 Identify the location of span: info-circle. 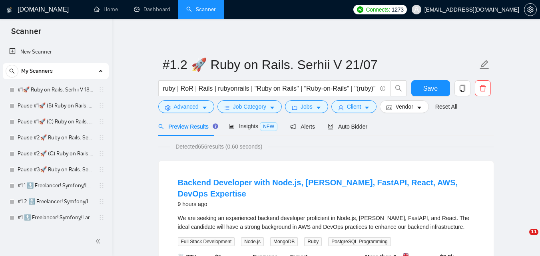
(383, 88).